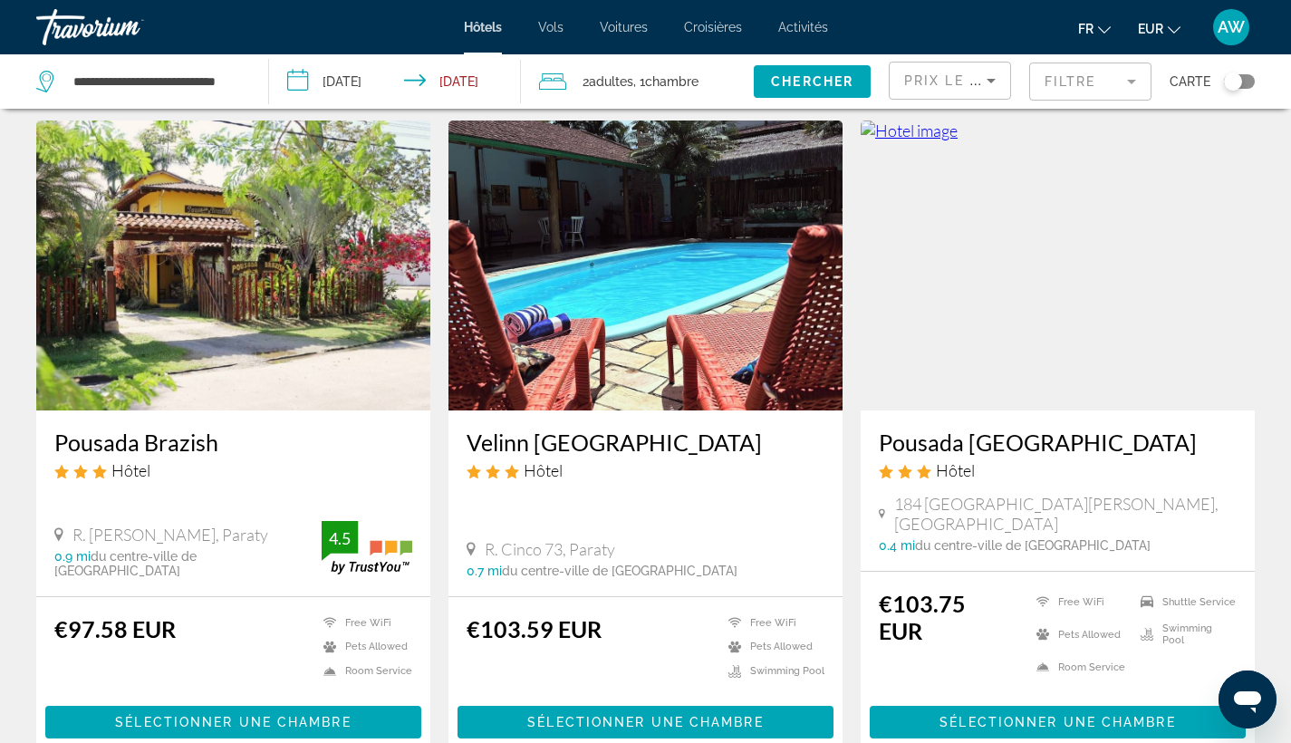 This screenshot has height=743, width=1291. Describe the element at coordinates (923, 617) in the screenshot. I see `ins: €103.75 EUR` at that location.